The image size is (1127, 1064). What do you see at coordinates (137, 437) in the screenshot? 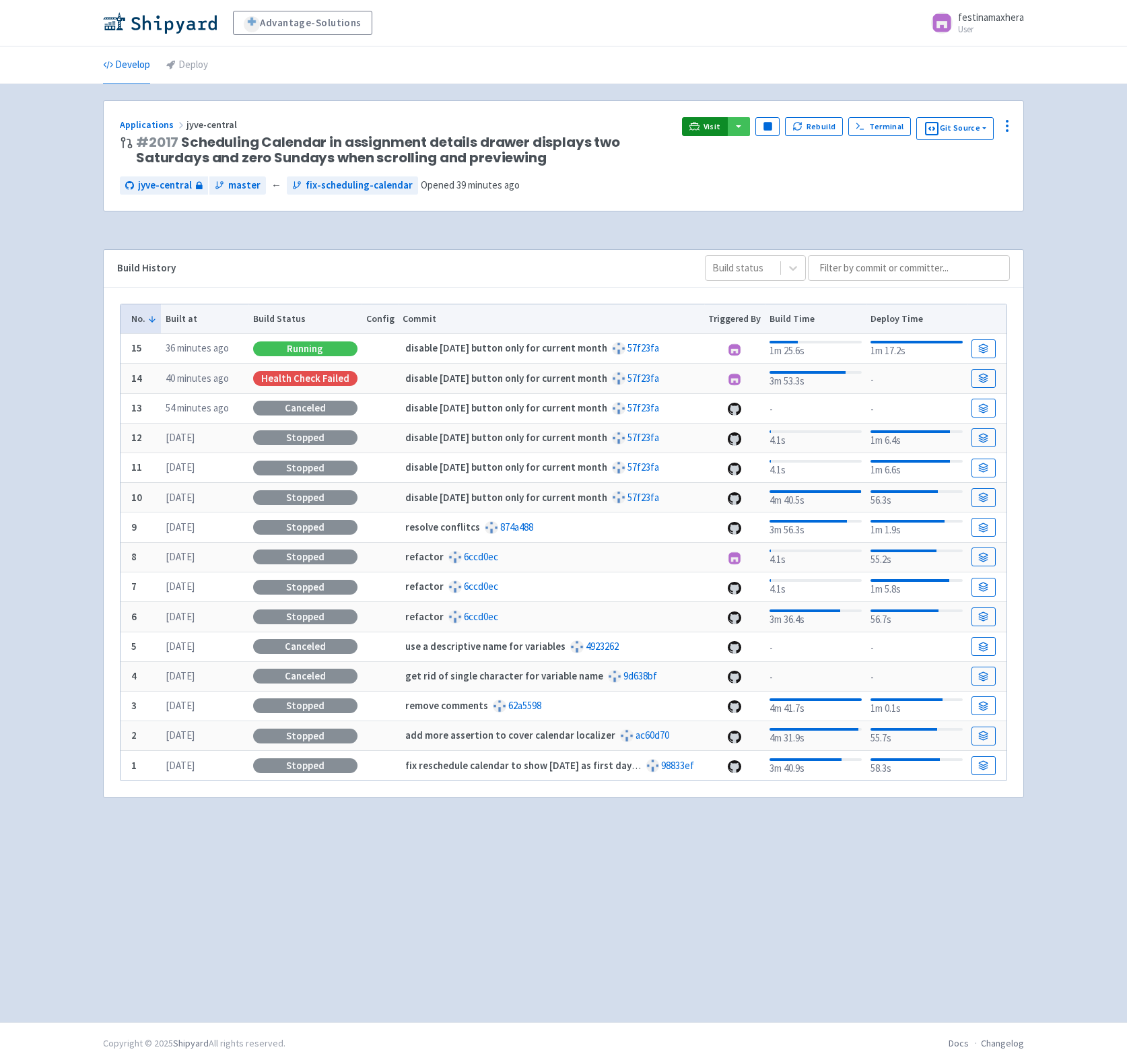
I see `b: 12` at bounding box center [137, 437].